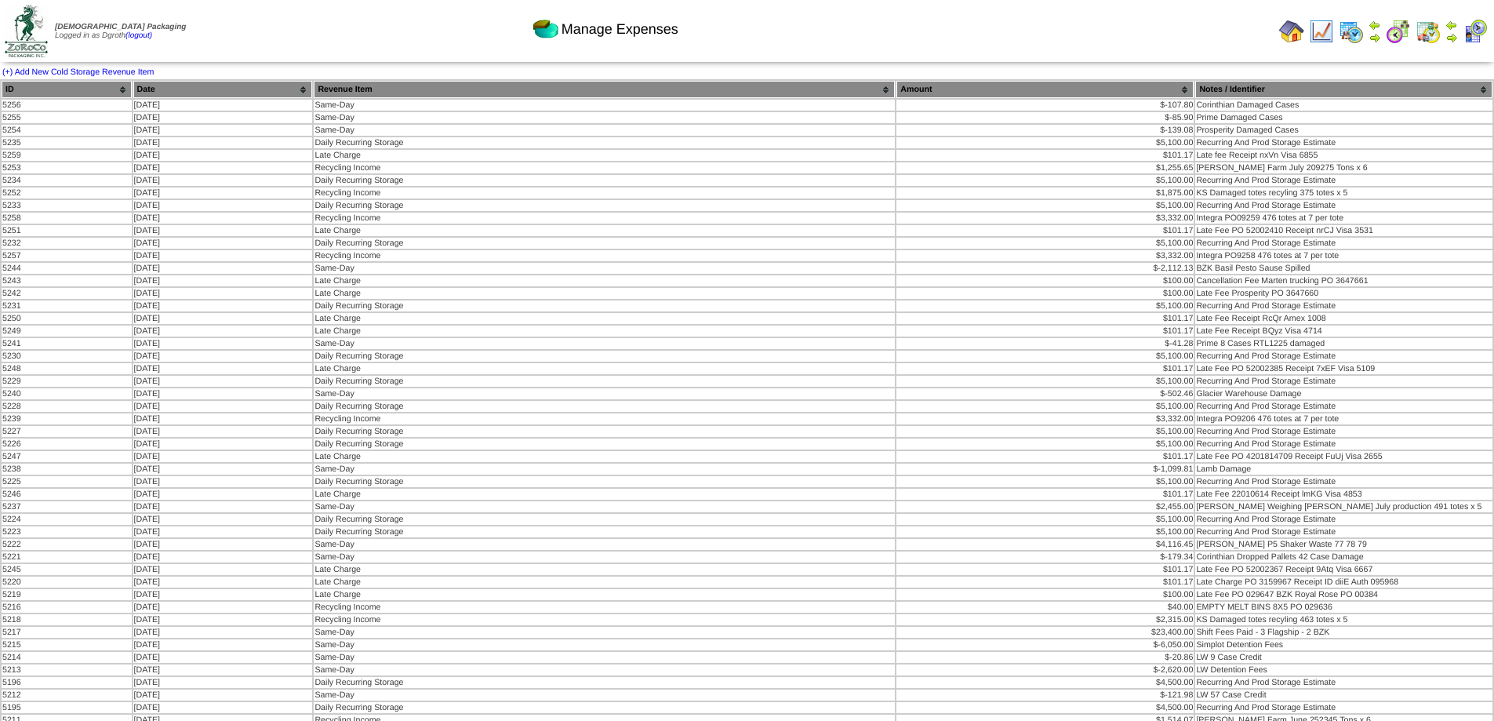 This screenshot has width=1494, height=721. Describe the element at coordinates (67, 243) in the screenshot. I see `td: 5232` at that location.